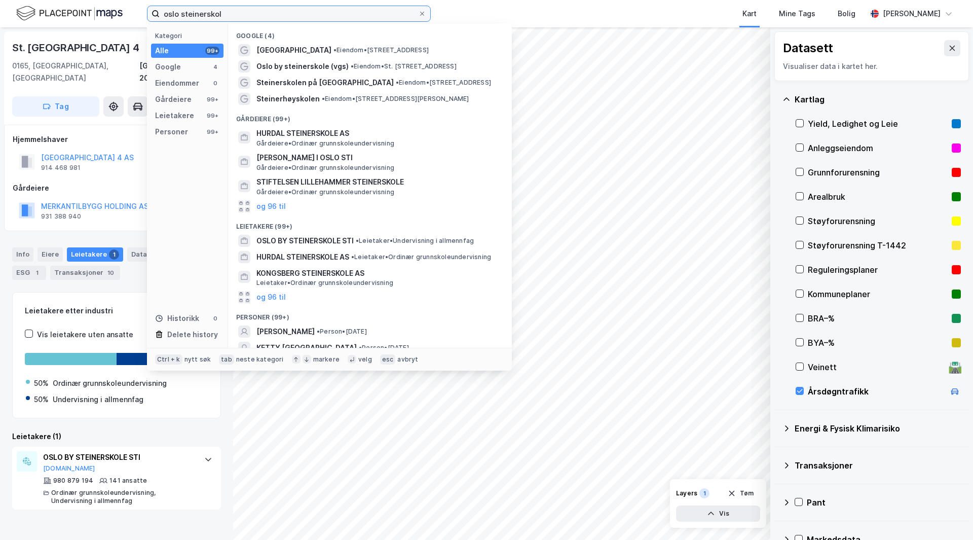 The height and width of the screenshot is (540, 973). What do you see at coordinates (289, 14) in the screenshot?
I see `input: Søk på adresse, matrikkel, gårdeiere, leietakere eller personer` at bounding box center [289, 14].